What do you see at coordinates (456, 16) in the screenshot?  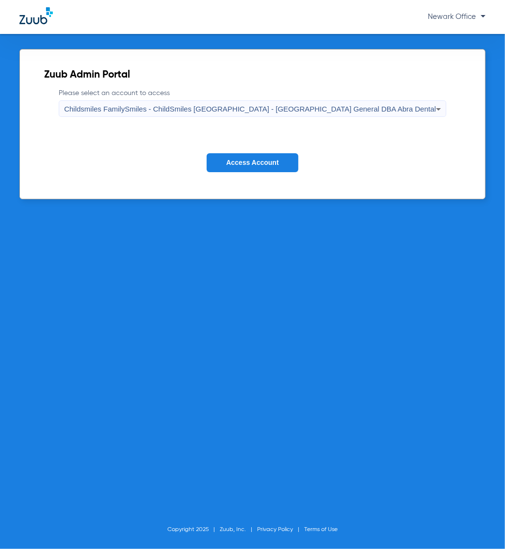 I see `span: Newark Office` at bounding box center [456, 16].